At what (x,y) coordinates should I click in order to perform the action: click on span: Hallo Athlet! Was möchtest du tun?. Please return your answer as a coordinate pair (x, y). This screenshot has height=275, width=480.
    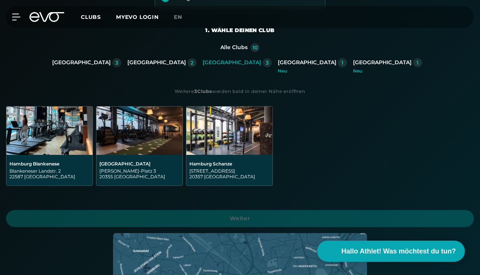
    Looking at the image, I should click on (399, 251).